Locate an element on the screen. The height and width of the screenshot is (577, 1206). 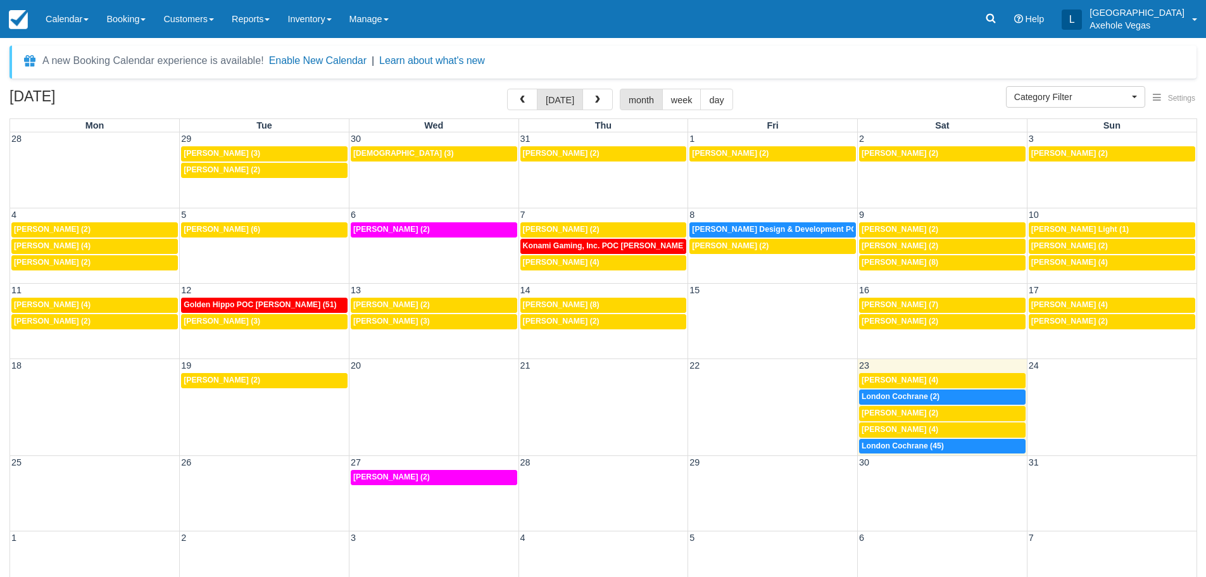
span: 25 is located at coordinates (16, 462).